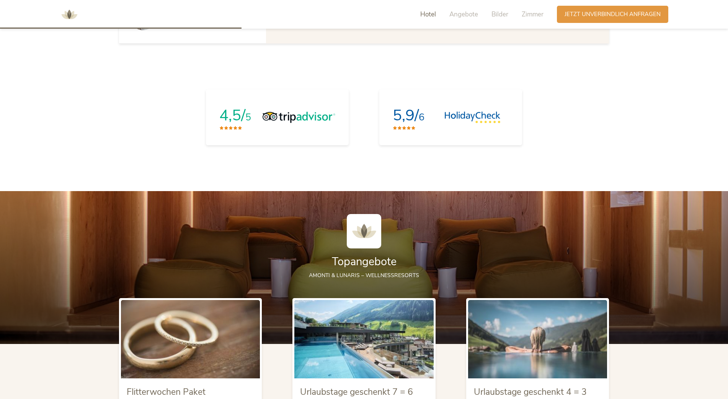  I want to click on span: Topangebote, so click(364, 262).